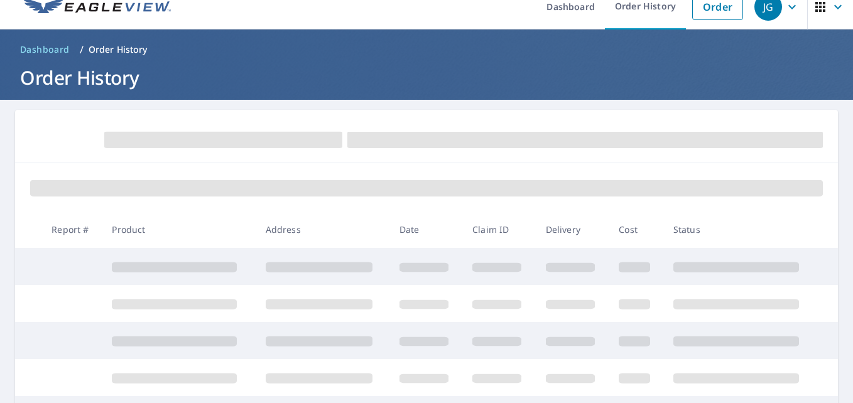 The image size is (853, 403). Describe the element at coordinates (45, 50) in the screenshot. I see `a: Dashboard` at that location.